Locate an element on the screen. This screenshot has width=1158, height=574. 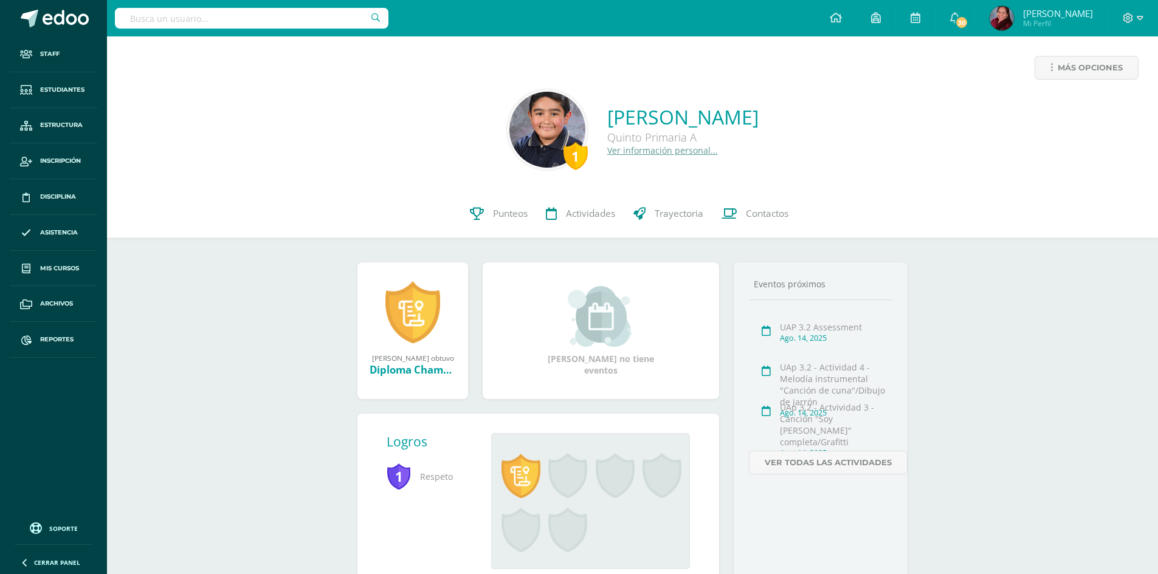
span: Mis cursos is located at coordinates (60, 269).